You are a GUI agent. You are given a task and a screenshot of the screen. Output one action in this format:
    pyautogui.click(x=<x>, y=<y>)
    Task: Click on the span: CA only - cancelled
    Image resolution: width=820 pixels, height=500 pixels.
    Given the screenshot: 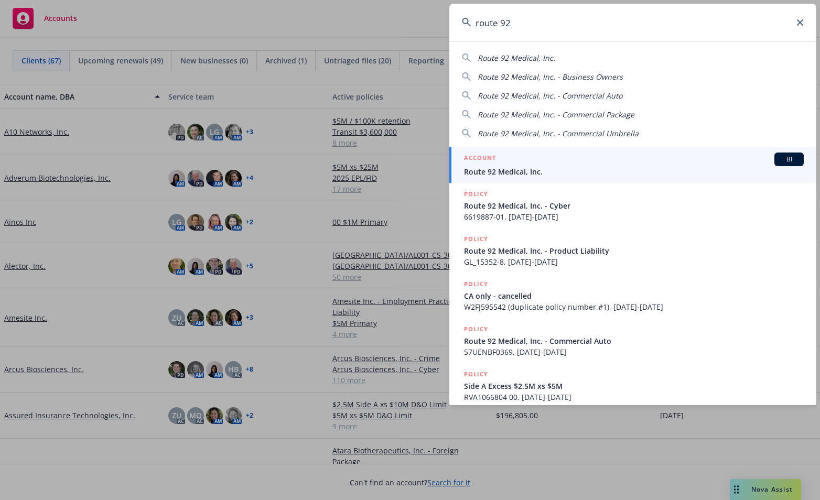 What is the action you would take?
    pyautogui.click(x=634, y=296)
    